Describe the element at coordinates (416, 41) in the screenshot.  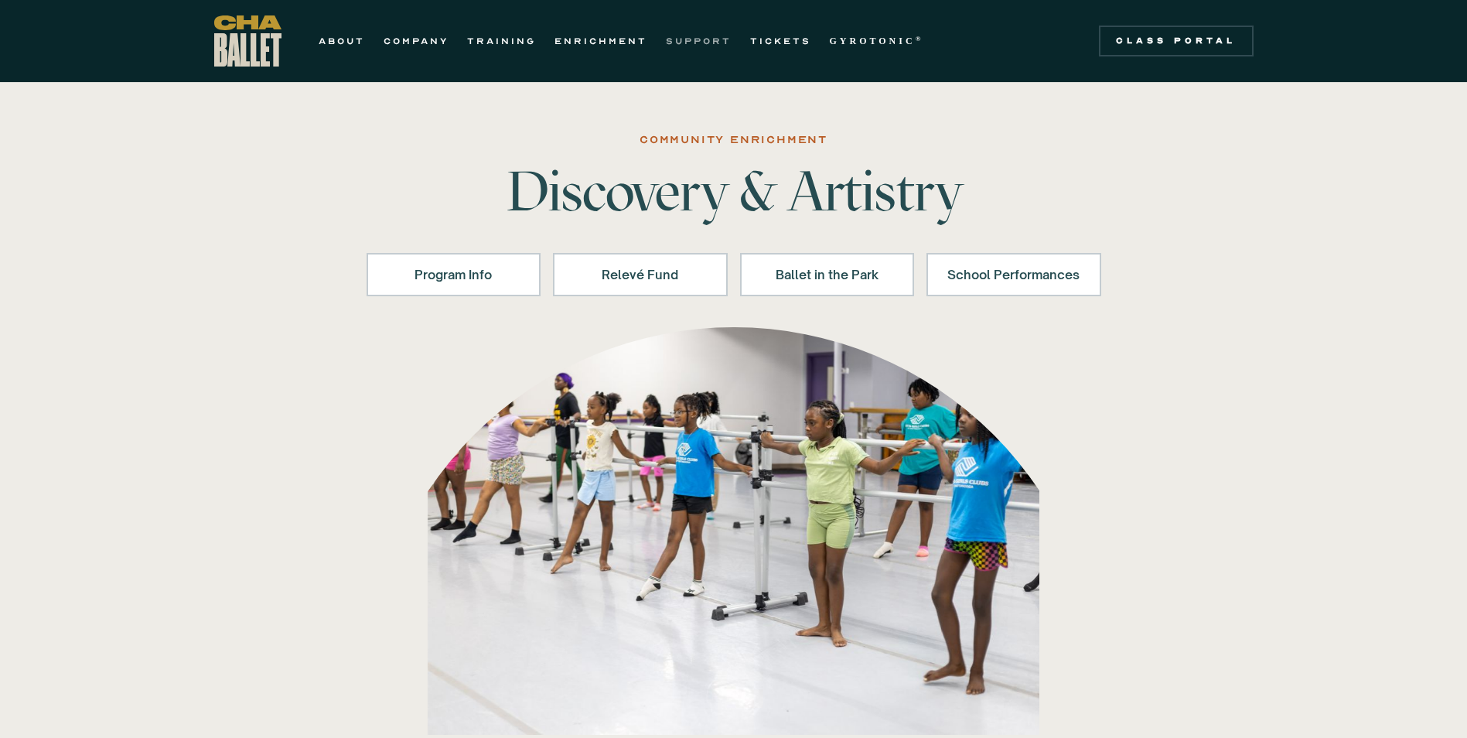
I see `a: COMPANY` at that location.